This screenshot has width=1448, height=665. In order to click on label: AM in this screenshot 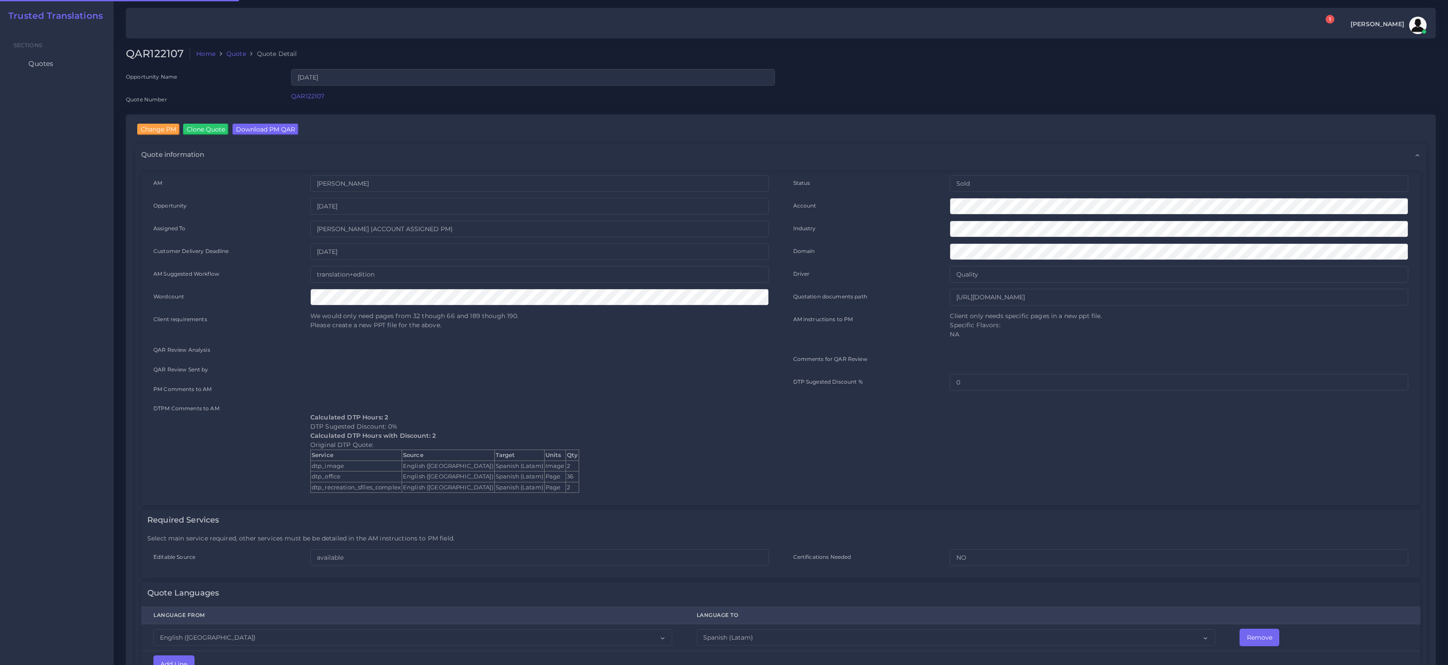, I will do `click(158, 183)`.